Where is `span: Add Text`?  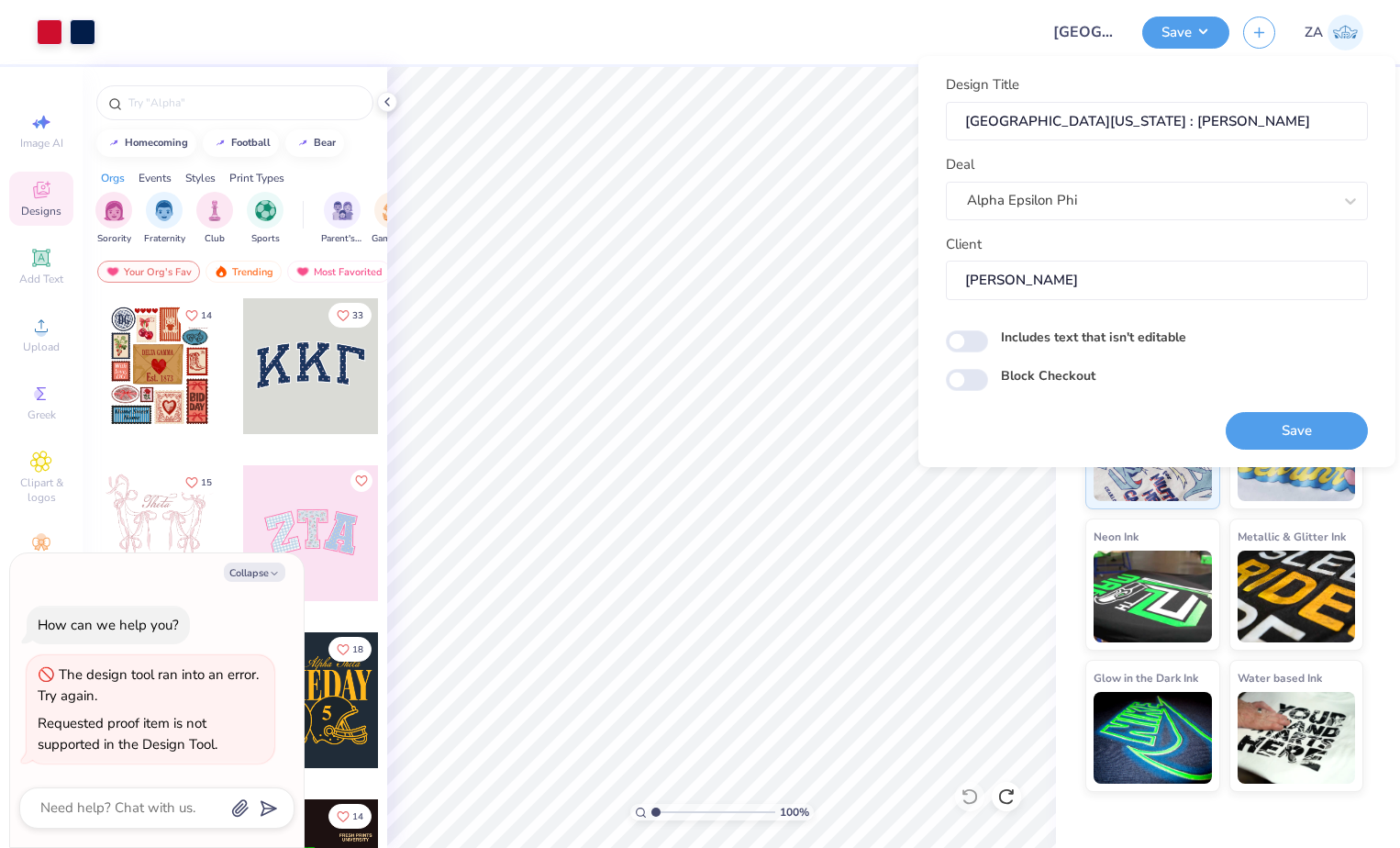 span: Add Text is located at coordinates (41, 279).